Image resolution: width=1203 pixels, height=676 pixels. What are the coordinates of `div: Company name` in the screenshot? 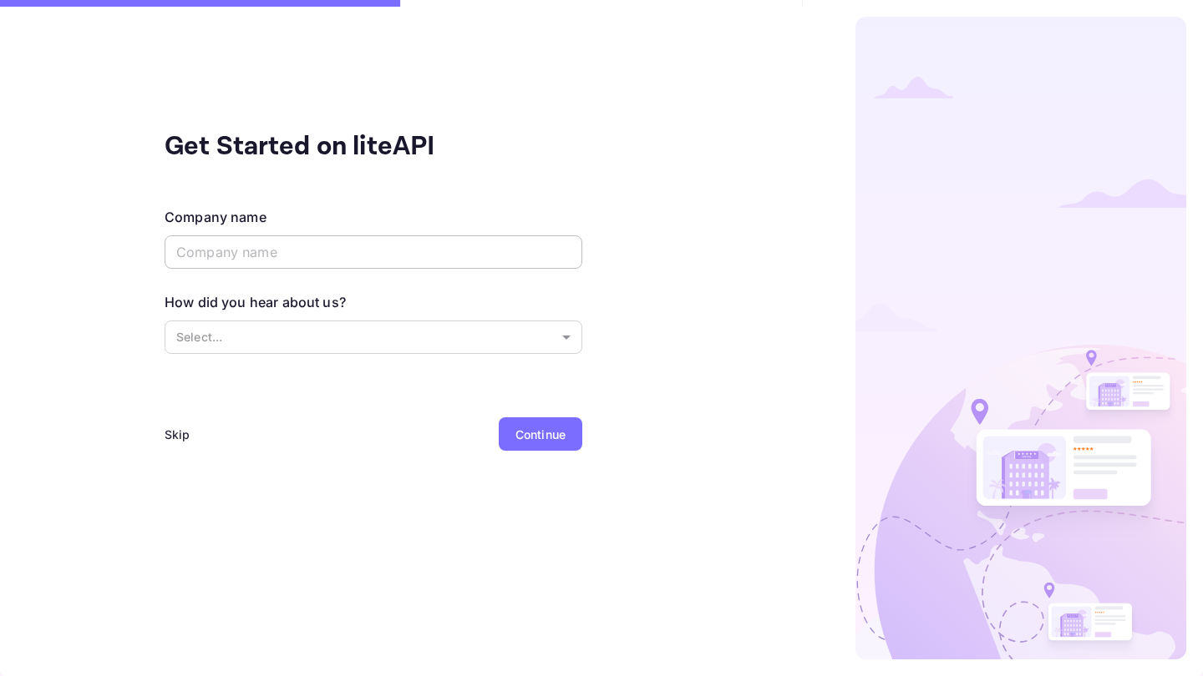 It's located at (215, 217).